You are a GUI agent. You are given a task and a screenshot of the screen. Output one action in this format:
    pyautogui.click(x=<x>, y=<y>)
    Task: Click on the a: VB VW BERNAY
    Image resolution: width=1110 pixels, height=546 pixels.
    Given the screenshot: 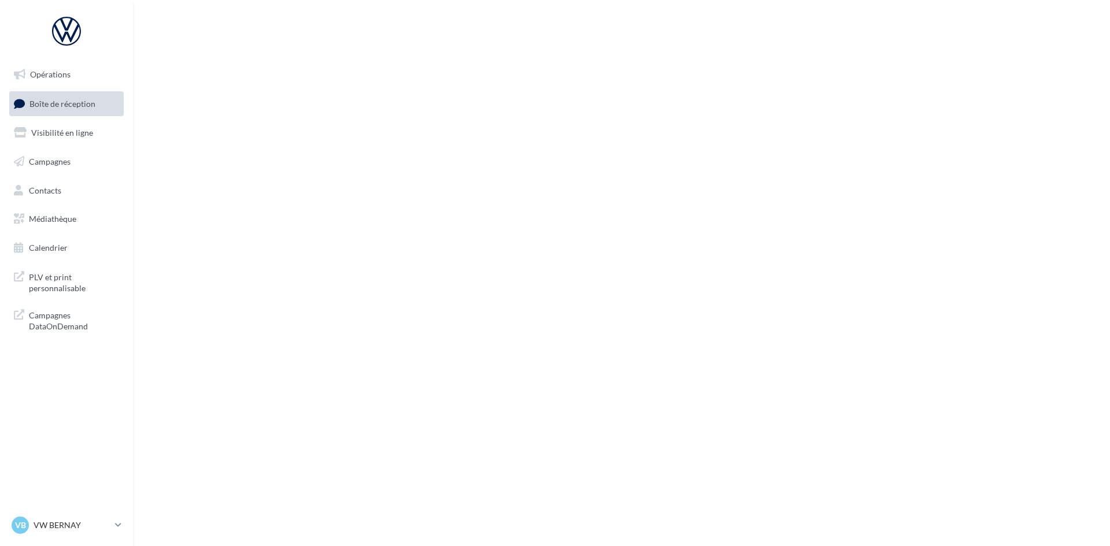 What is the action you would take?
    pyautogui.click(x=66, y=525)
    